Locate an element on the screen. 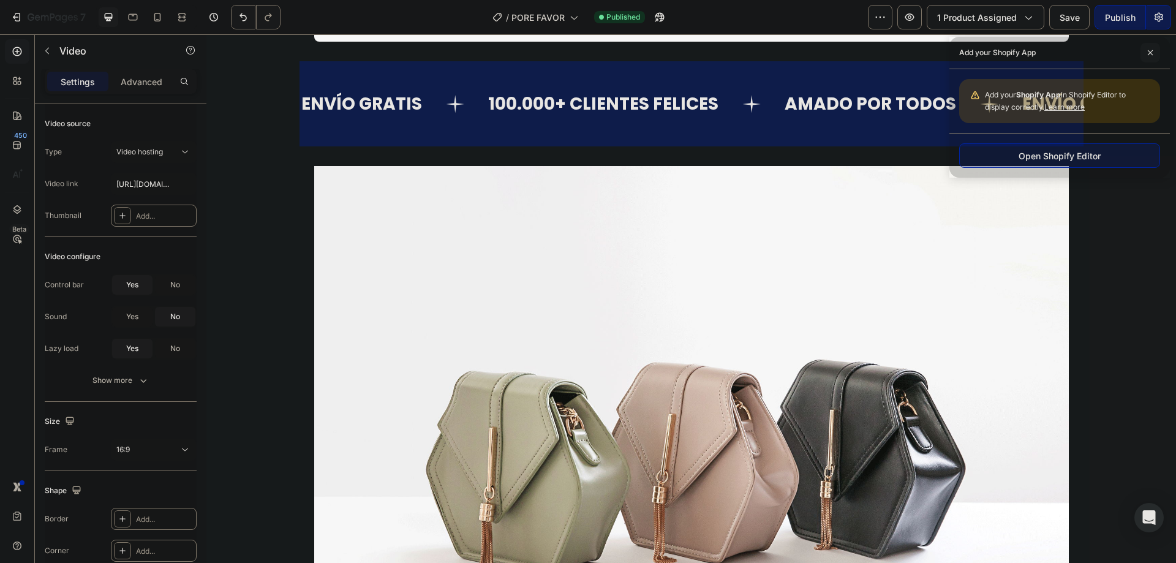 This screenshot has height=563, width=1176. input: Insert video url here is located at coordinates (154, 184).